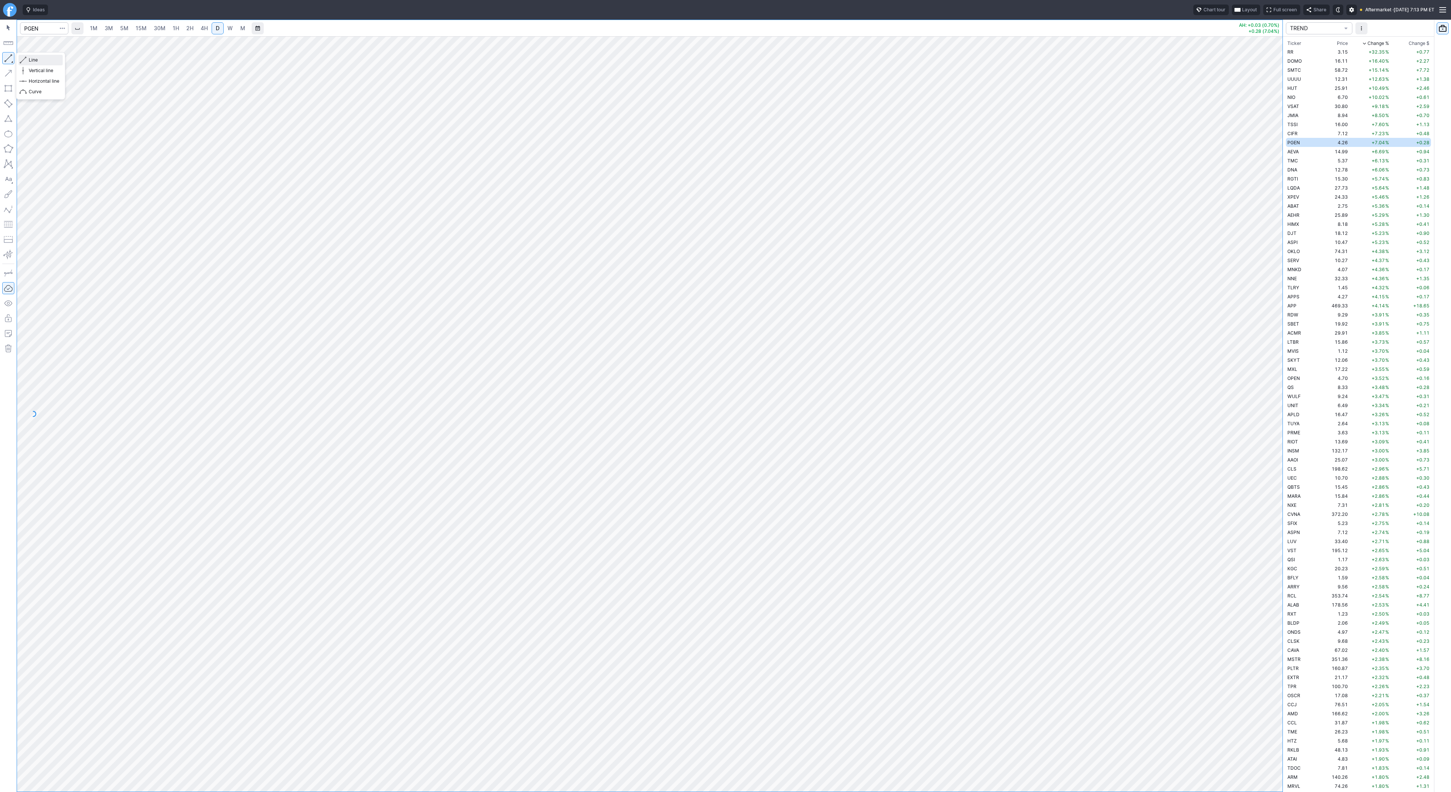 This screenshot has width=1451, height=792. What do you see at coordinates (8, 28) in the screenshot?
I see `button: Mouse` at bounding box center [8, 28].